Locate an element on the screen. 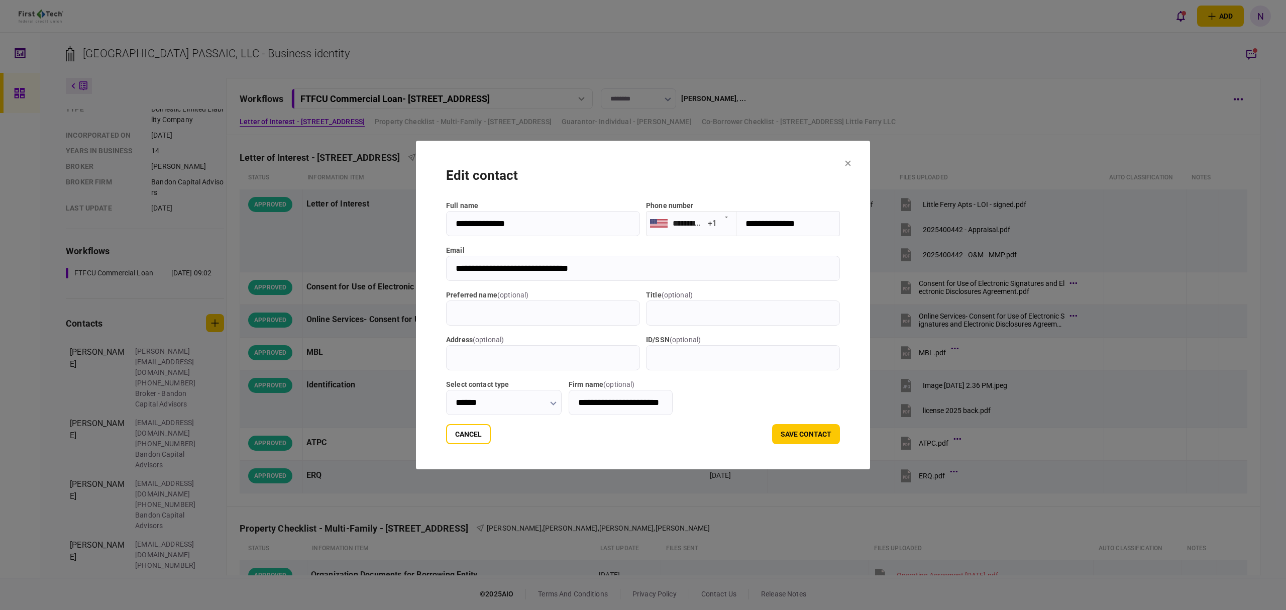  input: title is located at coordinates (743, 313).